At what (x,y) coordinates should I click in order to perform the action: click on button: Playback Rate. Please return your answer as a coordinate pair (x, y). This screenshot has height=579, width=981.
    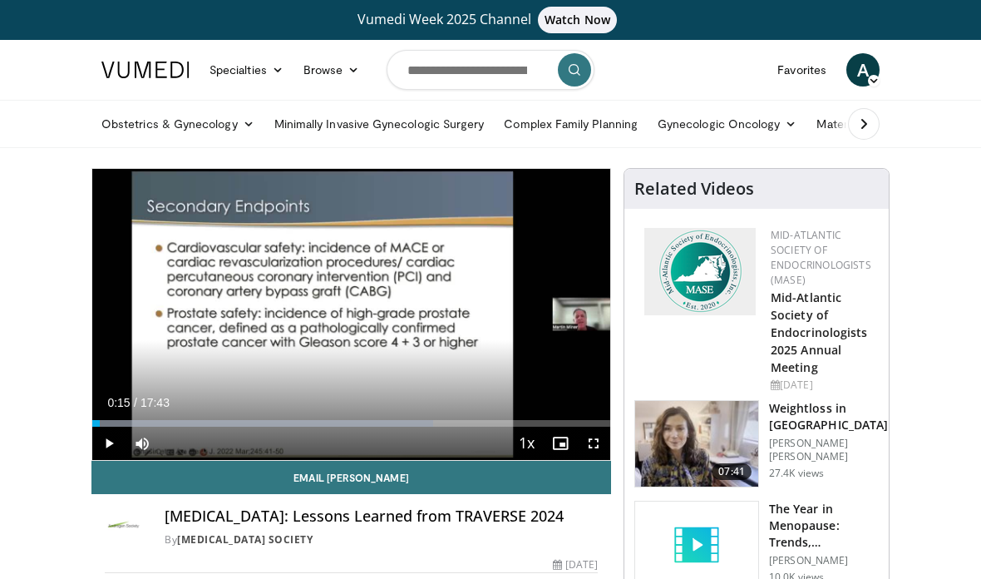
    Looking at the image, I should click on (527, 443).